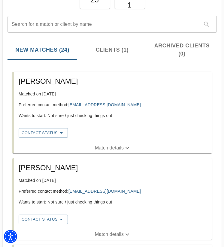 The width and height of the screenshot is (224, 247). What do you see at coordinates (42, 50) in the screenshot?
I see `span: New Matches (24)` at bounding box center [42, 50].